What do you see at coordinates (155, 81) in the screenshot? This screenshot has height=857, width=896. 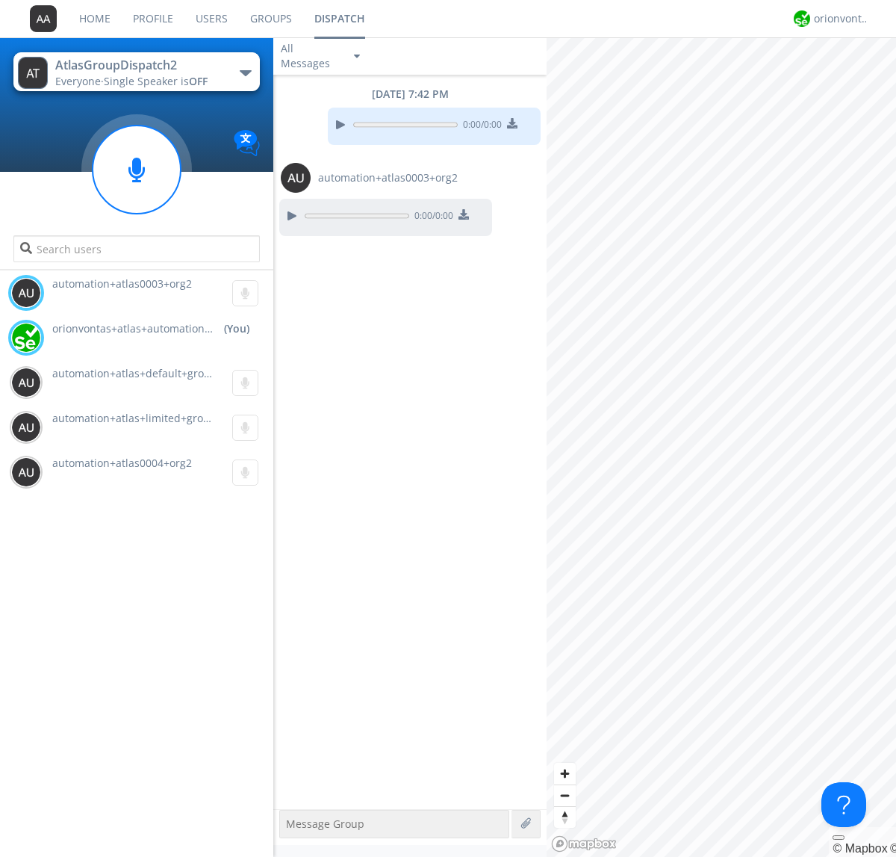 I see `span: Single Speaker is` at bounding box center [155, 81].